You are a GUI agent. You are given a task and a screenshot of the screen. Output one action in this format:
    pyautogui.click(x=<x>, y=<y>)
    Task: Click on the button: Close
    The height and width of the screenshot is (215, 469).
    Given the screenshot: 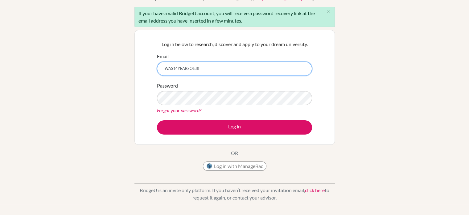 What is the action you would take?
    pyautogui.click(x=329, y=12)
    